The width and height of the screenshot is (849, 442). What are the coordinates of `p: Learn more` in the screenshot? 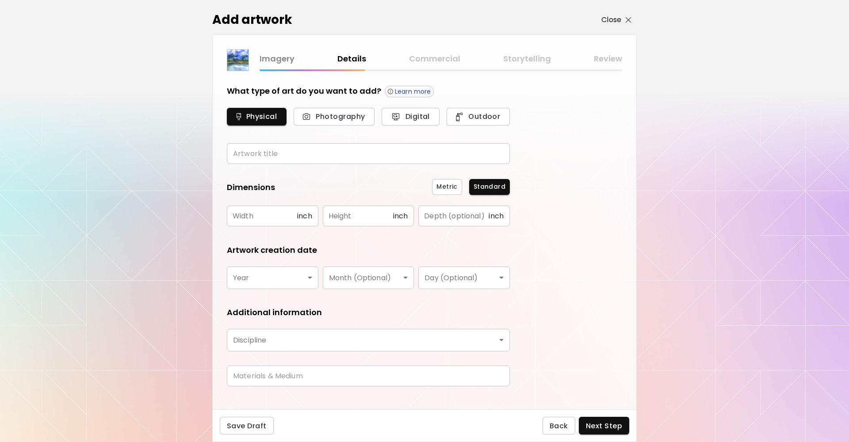 It's located at (413, 92).